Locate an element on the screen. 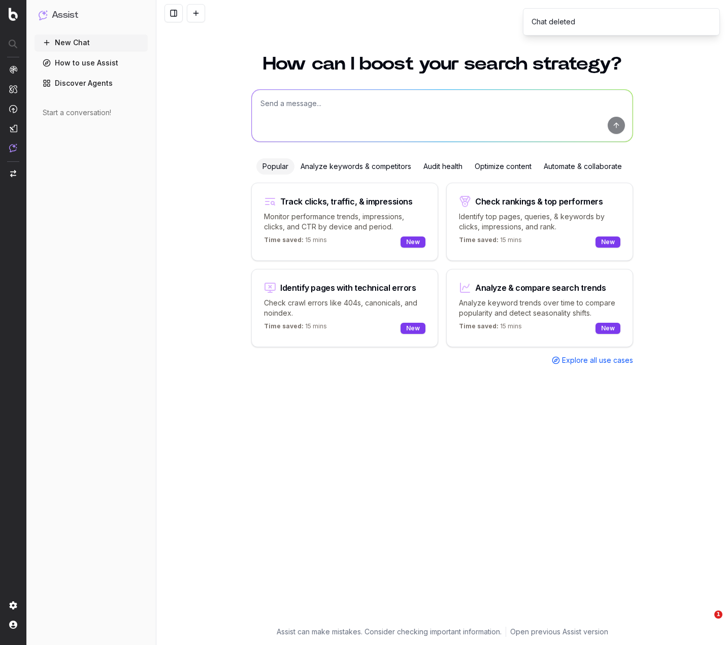 The image size is (728, 645). div: Analyze keywords & competitors is located at coordinates (356, 166).